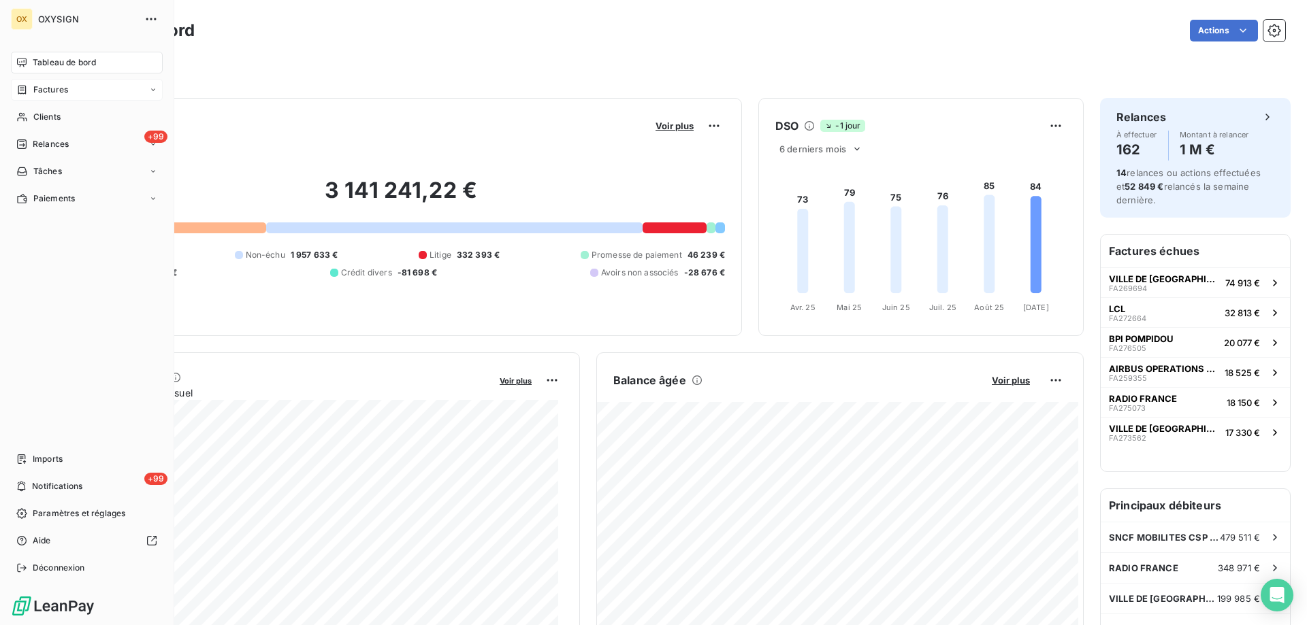  What do you see at coordinates (54, 199) in the screenshot?
I see `span: Paiements` at bounding box center [54, 199].